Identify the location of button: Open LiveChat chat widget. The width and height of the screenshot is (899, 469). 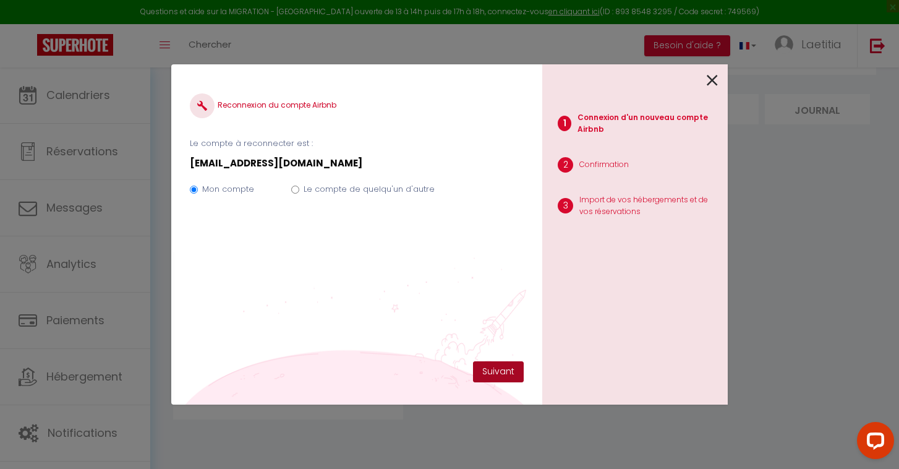
(28, 23).